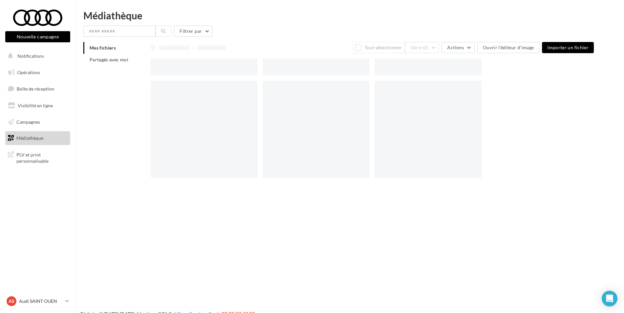 The width and height of the screenshot is (624, 313). Describe the element at coordinates (38, 37) in the screenshot. I see `button: Nouvelle campagne` at that location.